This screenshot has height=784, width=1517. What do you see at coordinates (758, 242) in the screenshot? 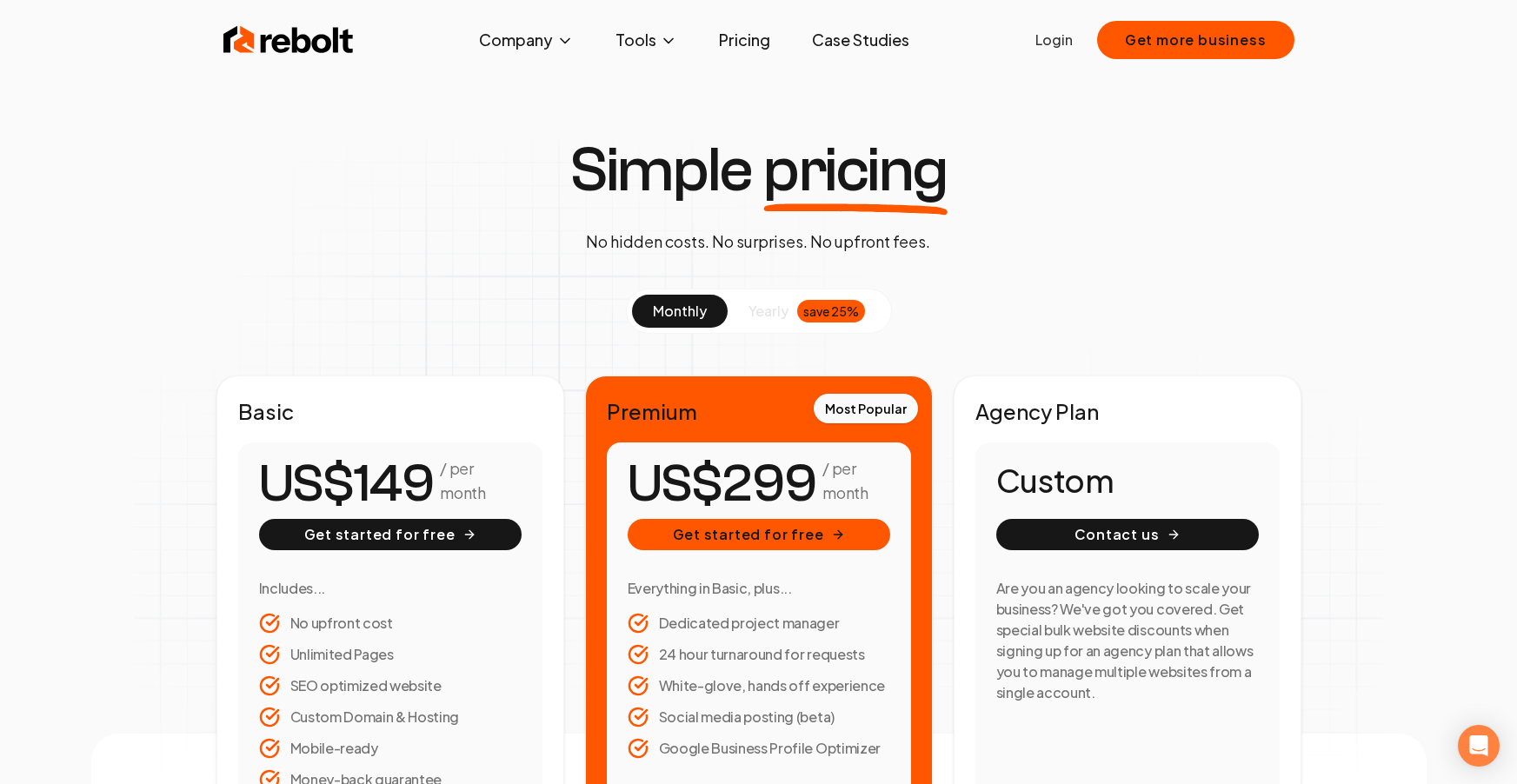
I see `p: No hidden costs. No surprises. No upfront fees.` at bounding box center [758, 242].